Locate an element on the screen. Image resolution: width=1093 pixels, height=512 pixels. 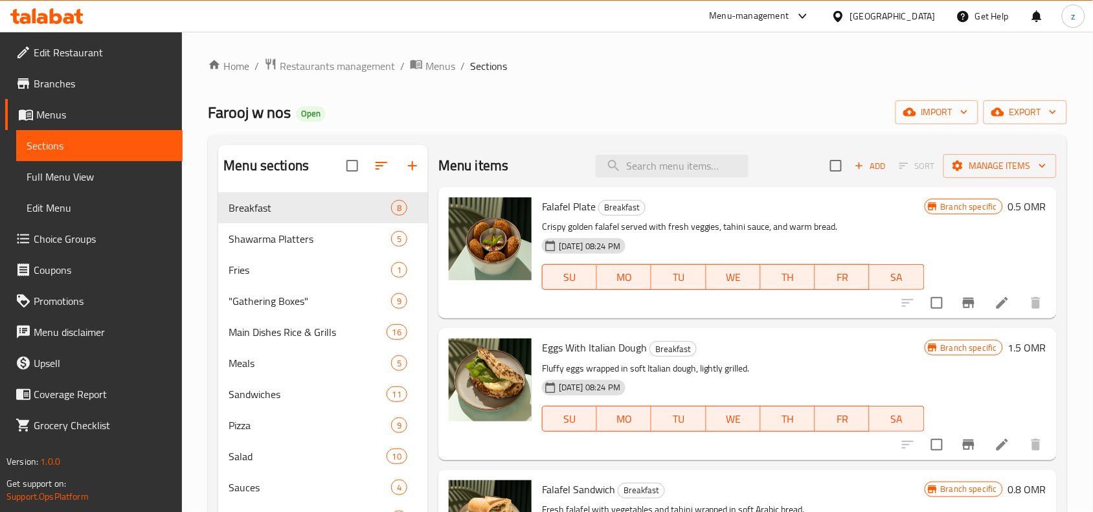
h2: Menu sections is located at coordinates (266, 166).